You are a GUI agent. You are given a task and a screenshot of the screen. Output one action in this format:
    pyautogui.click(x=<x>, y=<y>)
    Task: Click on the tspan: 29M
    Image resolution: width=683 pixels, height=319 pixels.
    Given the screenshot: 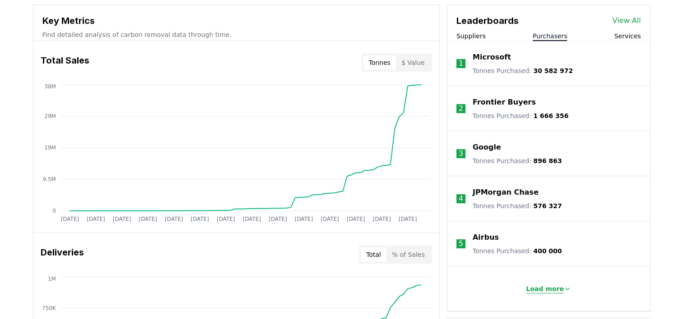 What is the action you would take?
    pyautogui.click(x=50, y=116)
    